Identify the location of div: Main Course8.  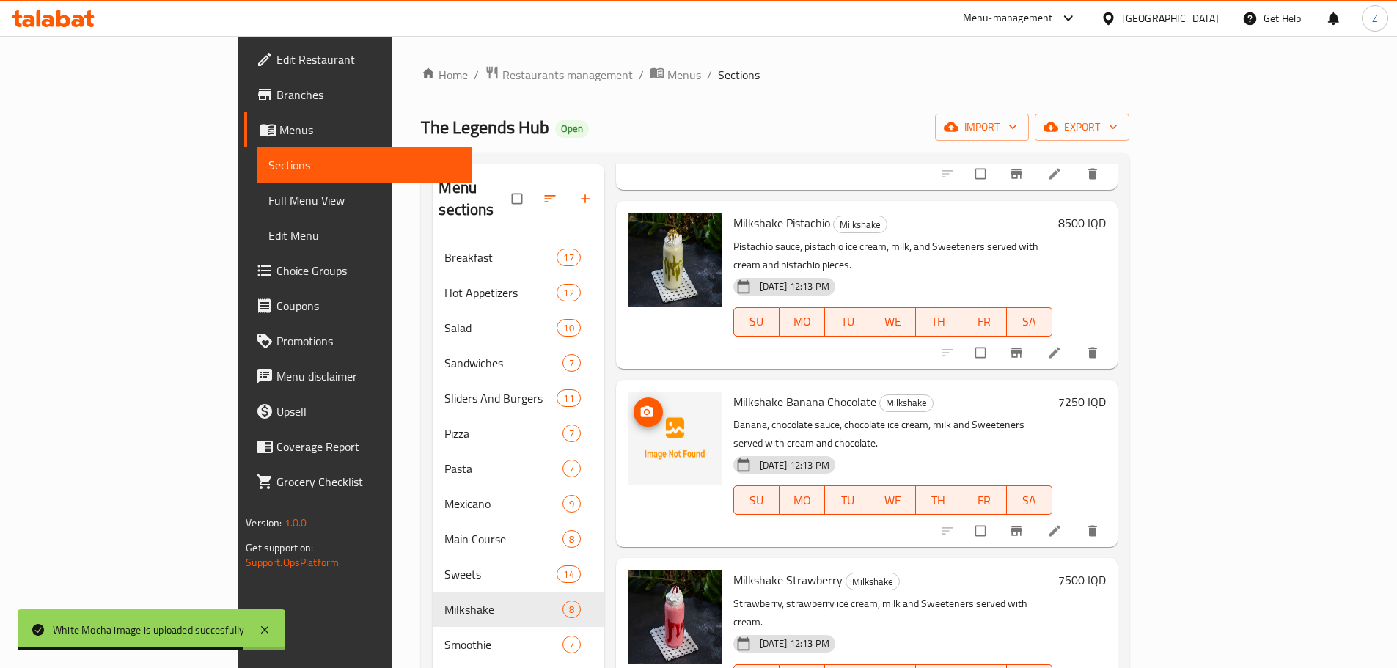
(518, 539).